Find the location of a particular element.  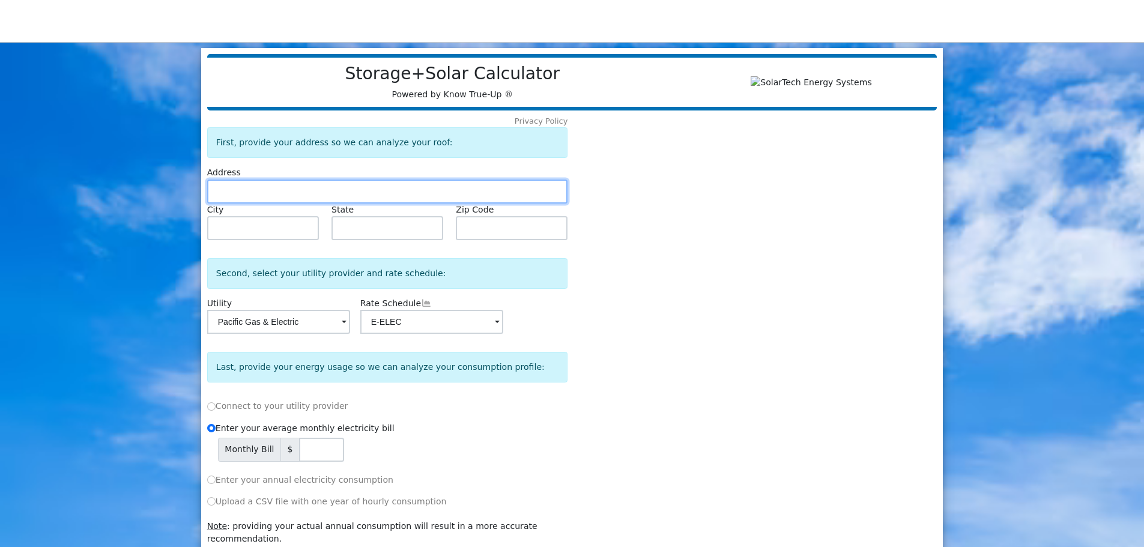

a: Privacy Policy is located at coordinates (541, 121).